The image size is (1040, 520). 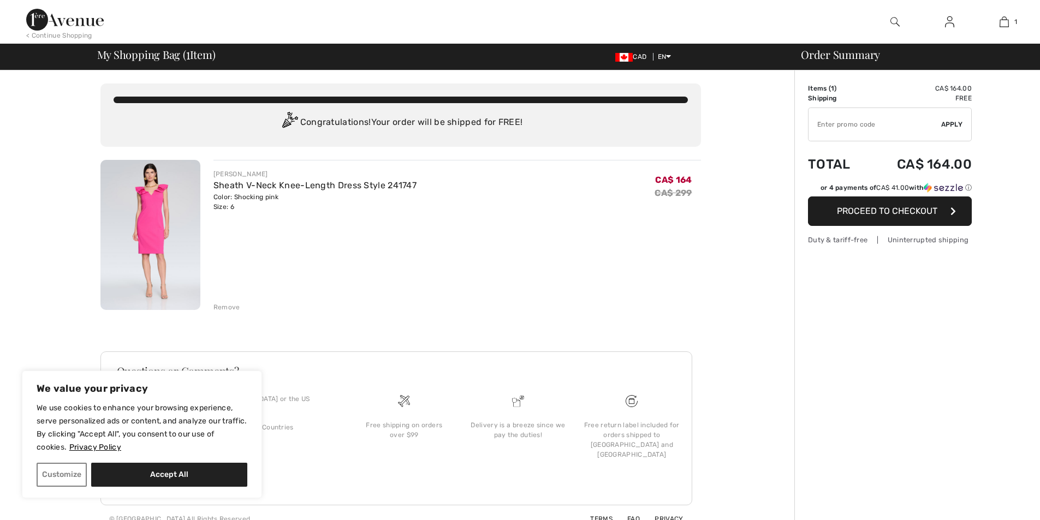 What do you see at coordinates (890, 189) in the screenshot?
I see `div: or 4 payments ofCA$ 41.00withSezzle Click to learn more about Sezzle` at bounding box center [890, 189].